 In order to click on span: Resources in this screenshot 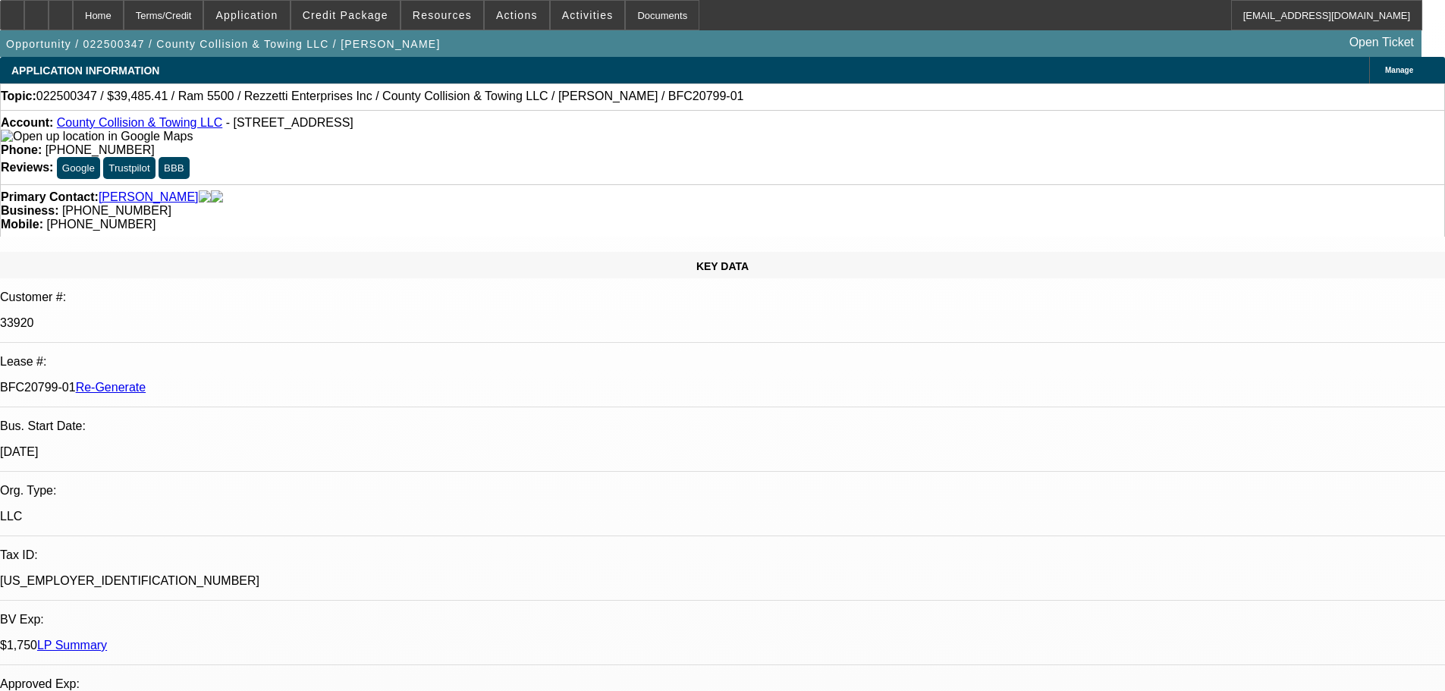, I will do `click(442, 15)`.